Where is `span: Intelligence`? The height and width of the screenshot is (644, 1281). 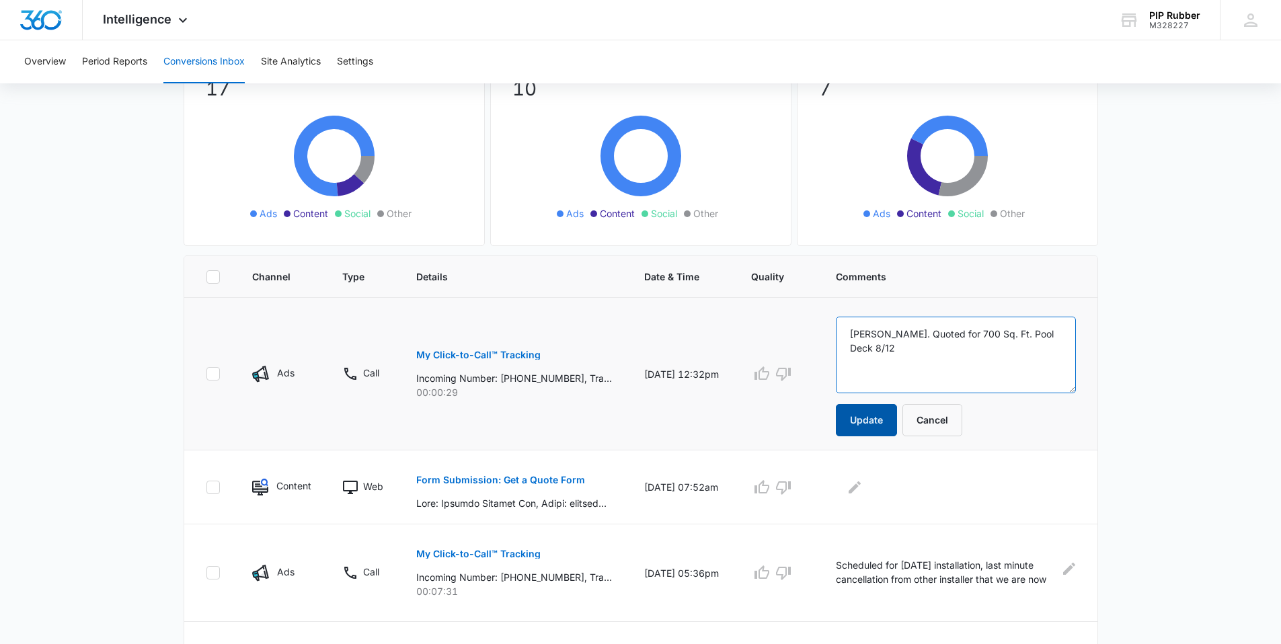
span: Intelligence is located at coordinates (137, 19).